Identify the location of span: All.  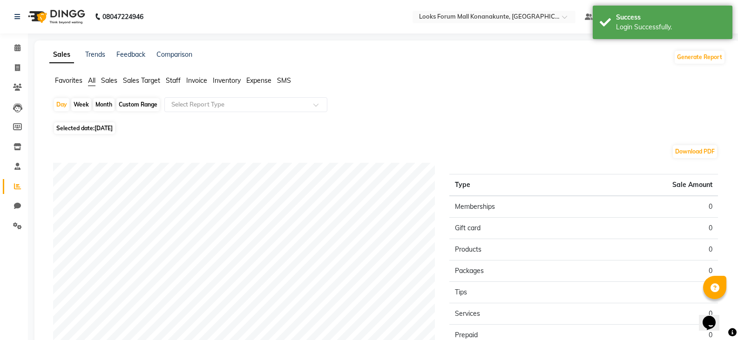
(92, 81).